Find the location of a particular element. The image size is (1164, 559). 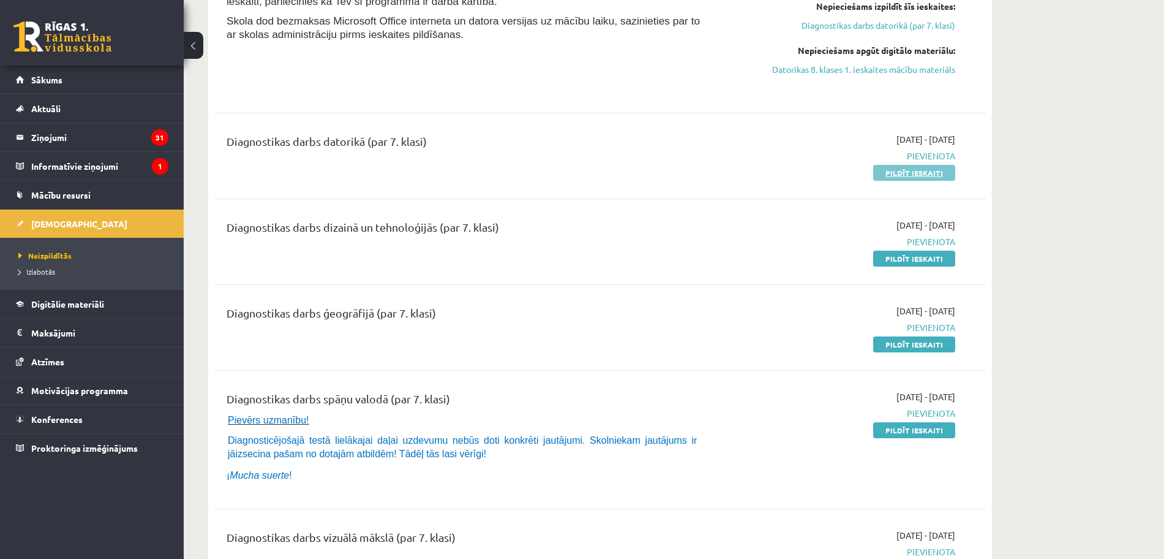

span: Atzīmes is located at coordinates (48, 361).